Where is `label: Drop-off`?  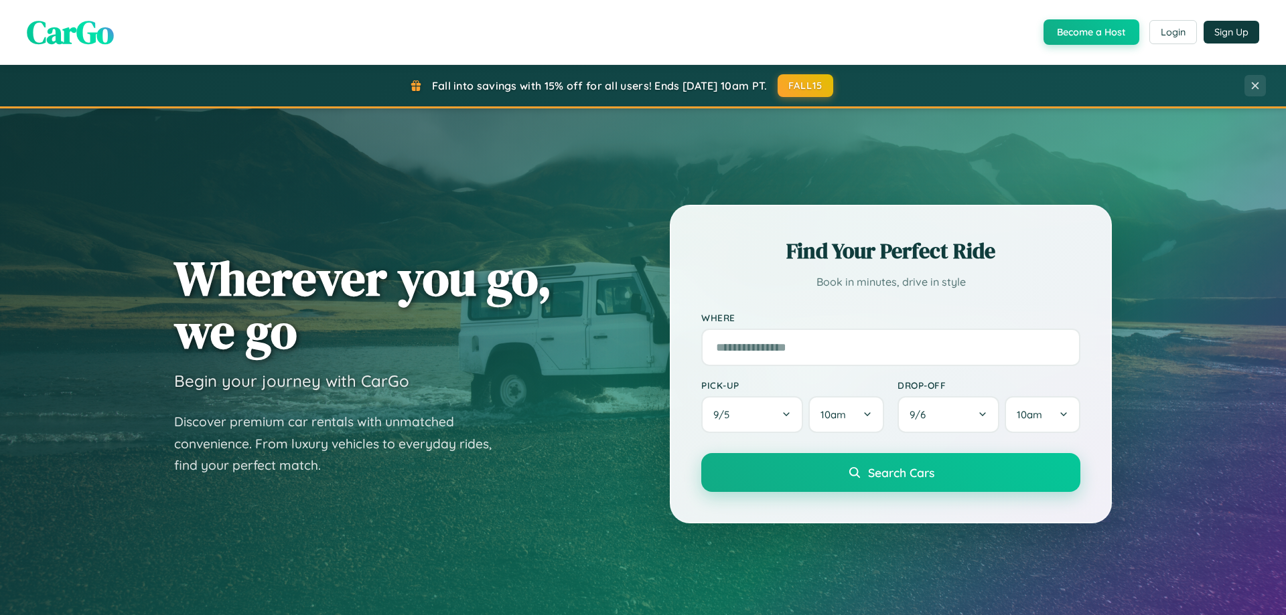
label: Drop-off is located at coordinates (988, 385).